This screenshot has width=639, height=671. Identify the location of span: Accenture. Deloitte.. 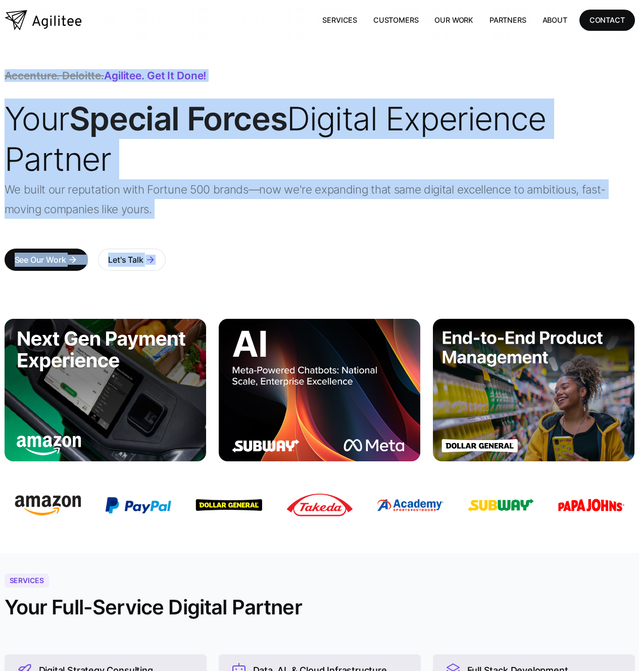
(55, 75).